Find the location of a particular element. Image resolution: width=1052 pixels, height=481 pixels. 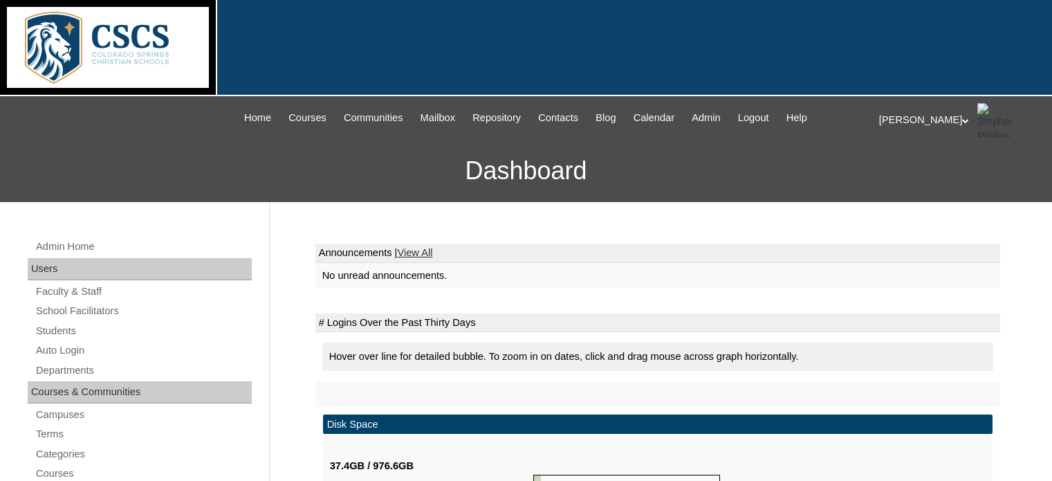

a: Courses is located at coordinates (307, 118).